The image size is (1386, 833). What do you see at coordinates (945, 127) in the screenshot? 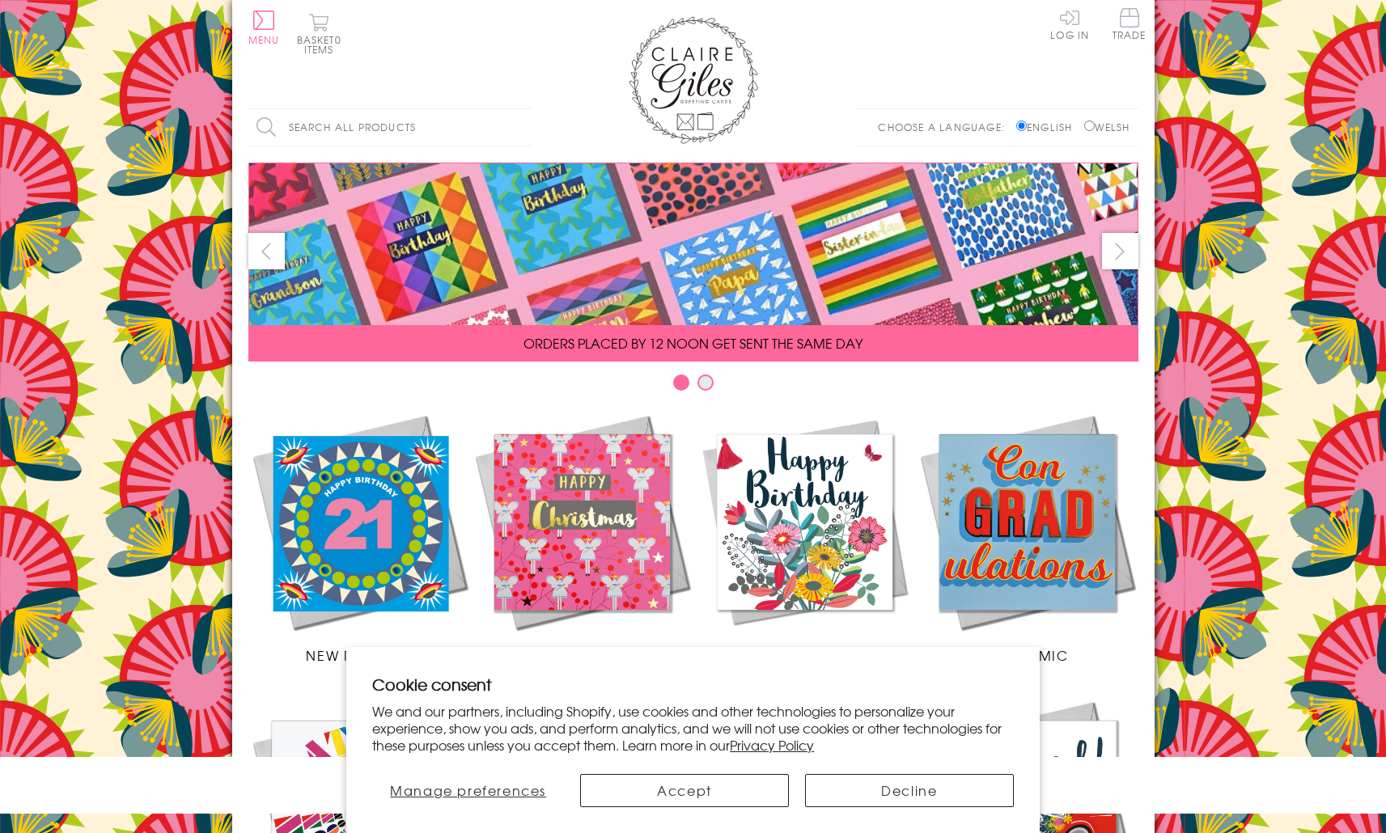
I see `p: Choose a language:` at bounding box center [945, 127].